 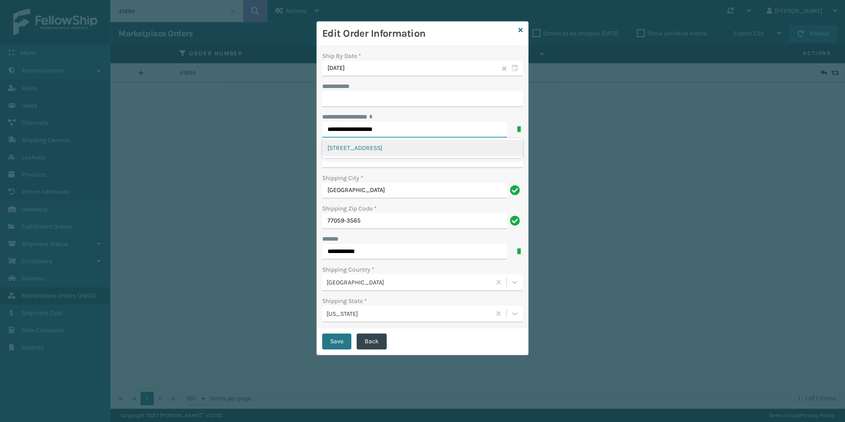 I want to click on label: Shipping City, so click(x=342, y=178).